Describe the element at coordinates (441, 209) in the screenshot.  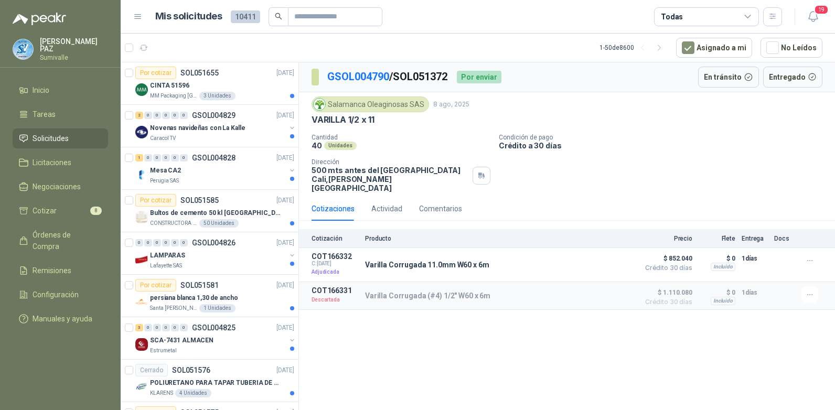
I see `div: Comentarios` at that location.